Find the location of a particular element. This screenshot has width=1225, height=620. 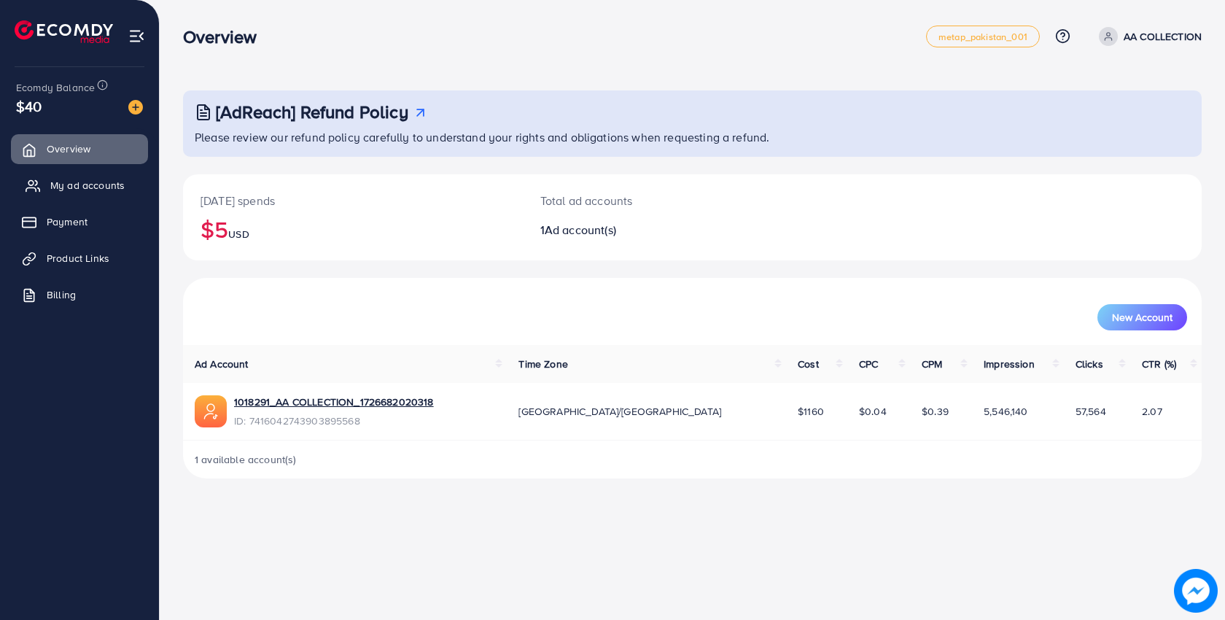

h3: [AdReach] Refund Policy is located at coordinates (312, 112).